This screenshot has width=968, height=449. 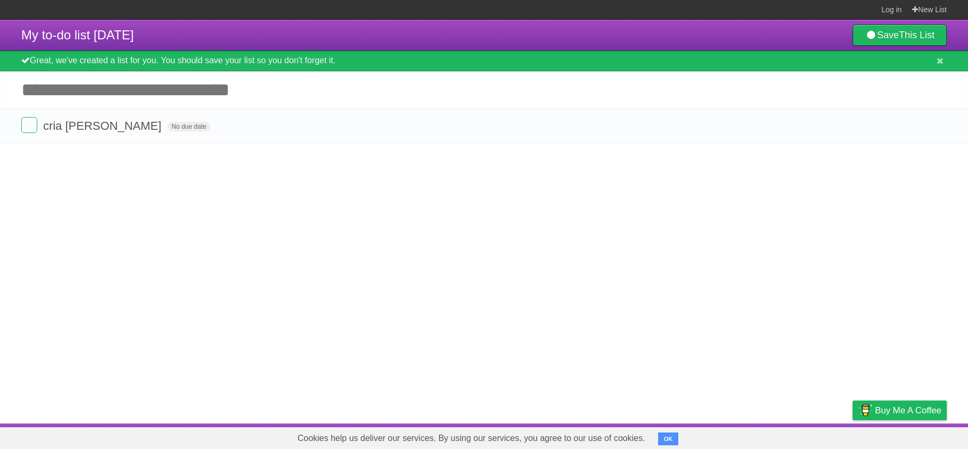 I want to click on a: About, so click(x=722, y=436).